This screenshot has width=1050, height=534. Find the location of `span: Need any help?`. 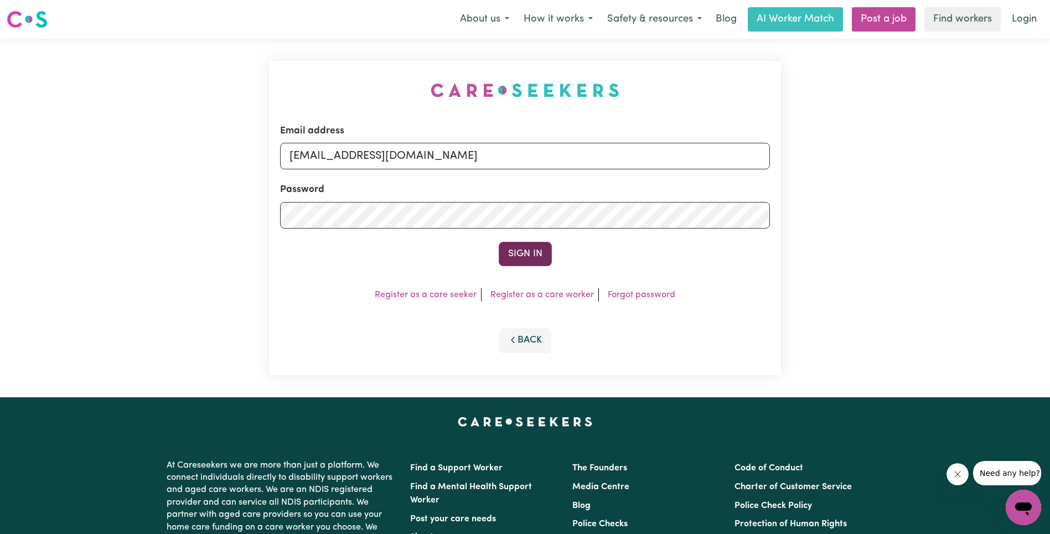

span: Need any help? is located at coordinates (37, 12).